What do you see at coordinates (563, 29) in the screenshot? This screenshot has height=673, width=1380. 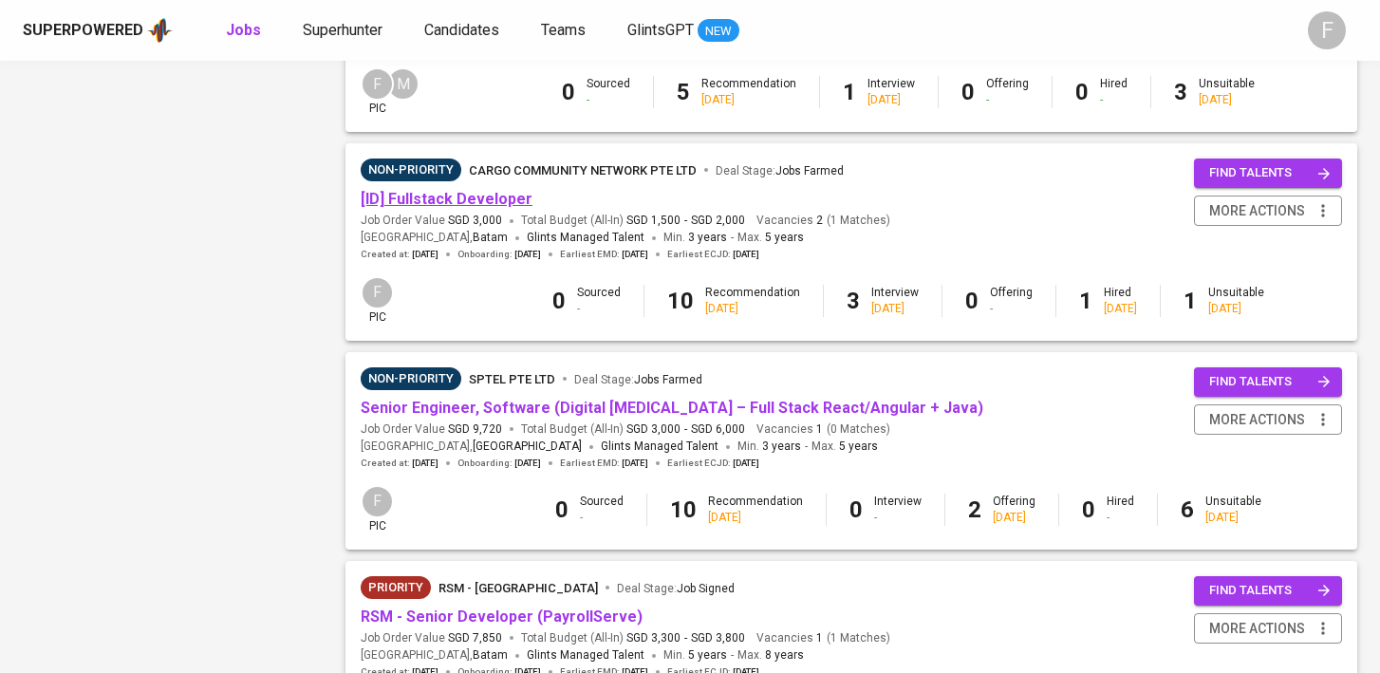 I see `span: Teams` at bounding box center [563, 29].